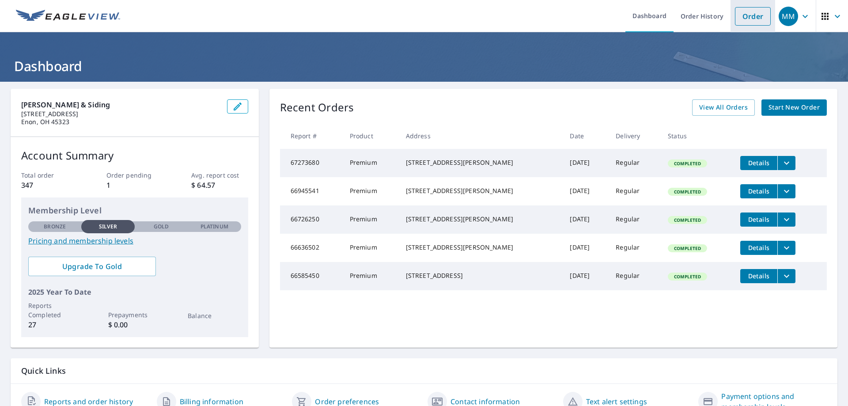 The image size is (848, 406). What do you see at coordinates (161, 226) in the screenshot?
I see `p: Gold` at bounding box center [161, 226].